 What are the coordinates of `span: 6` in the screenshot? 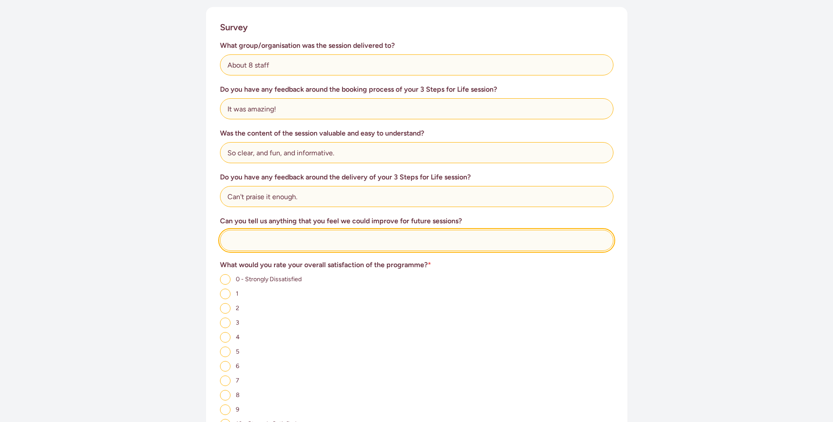 It's located at (237, 366).